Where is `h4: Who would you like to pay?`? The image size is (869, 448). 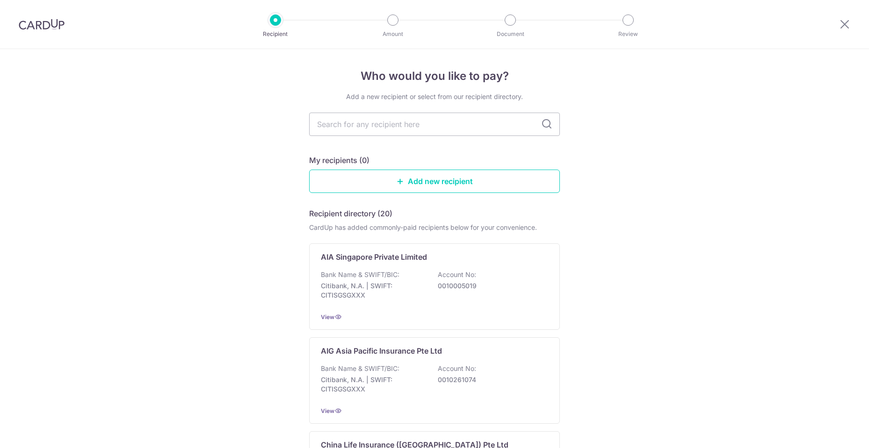
h4: Who would you like to pay? is located at coordinates (434, 76).